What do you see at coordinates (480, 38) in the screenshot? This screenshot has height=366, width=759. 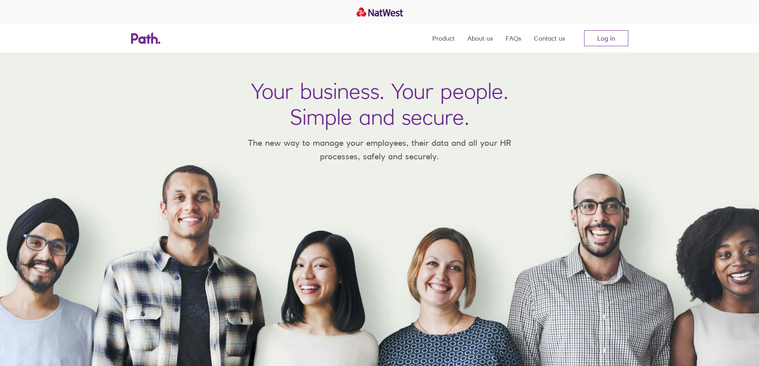 I see `a: About us` at bounding box center [480, 38].